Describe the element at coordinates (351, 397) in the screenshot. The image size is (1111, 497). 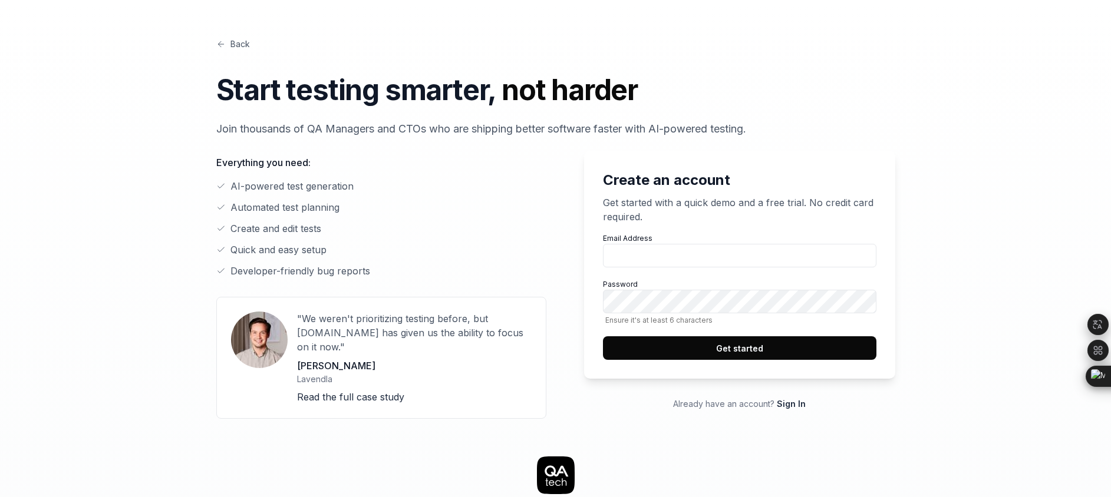
I see `a: Read the full case study` at that location.